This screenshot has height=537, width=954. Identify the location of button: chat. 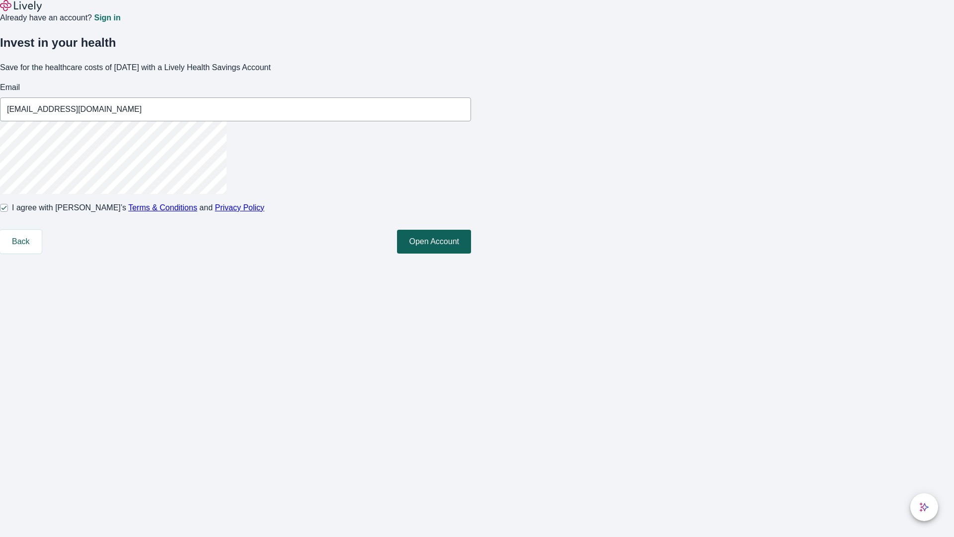
(924, 507).